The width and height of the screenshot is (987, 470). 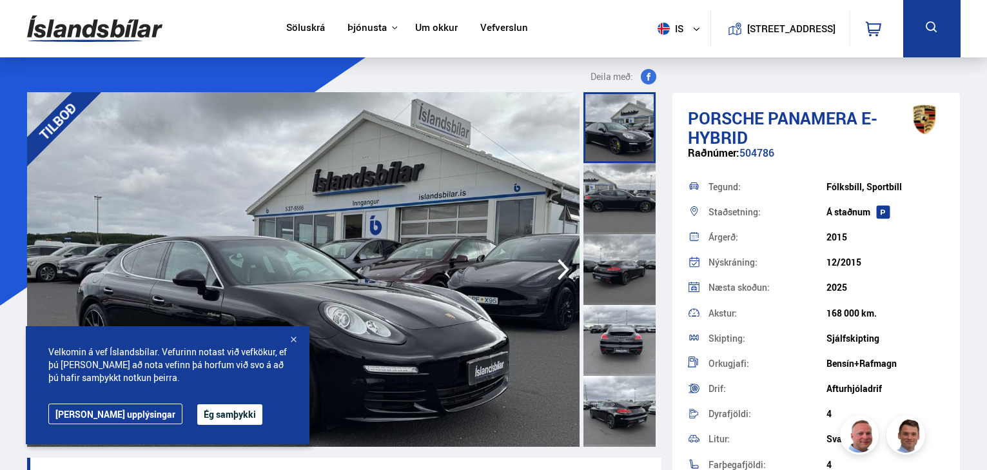 I want to click on img: FbJEzSuNWCJXmdc-.webp, so click(x=908, y=437).